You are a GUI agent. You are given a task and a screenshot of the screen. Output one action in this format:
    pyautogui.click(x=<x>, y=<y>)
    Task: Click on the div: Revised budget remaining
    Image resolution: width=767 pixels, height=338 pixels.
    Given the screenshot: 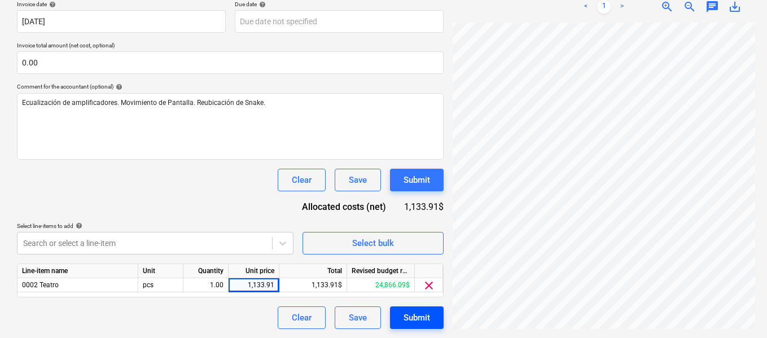 What is the action you would take?
    pyautogui.click(x=381, y=271)
    